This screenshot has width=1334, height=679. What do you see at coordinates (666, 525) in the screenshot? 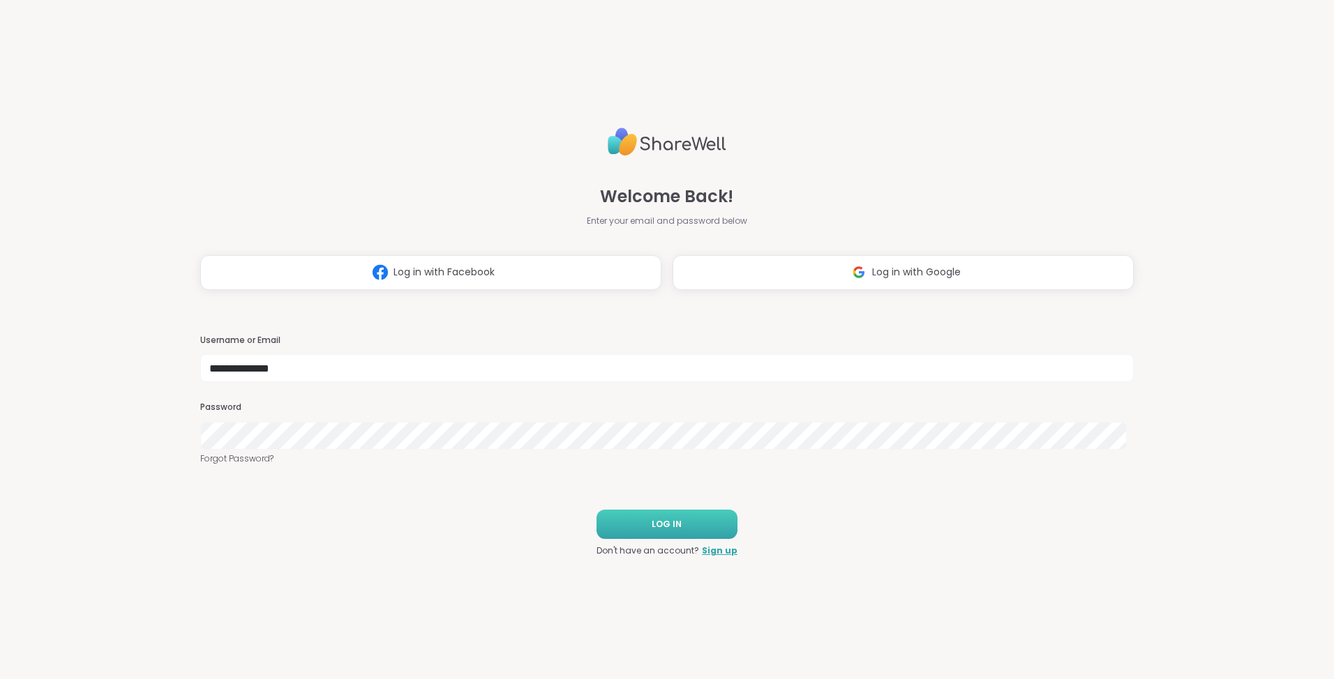
I see `span: LOG IN` at bounding box center [666, 525].